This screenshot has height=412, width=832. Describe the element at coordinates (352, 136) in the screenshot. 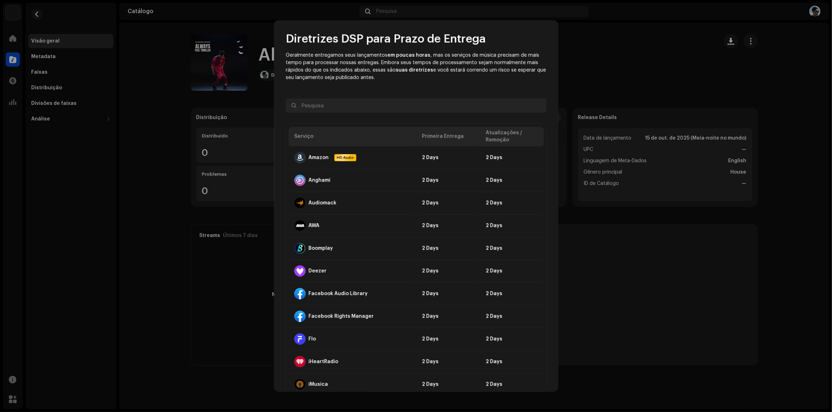

I see `th: Serviço` at that location.